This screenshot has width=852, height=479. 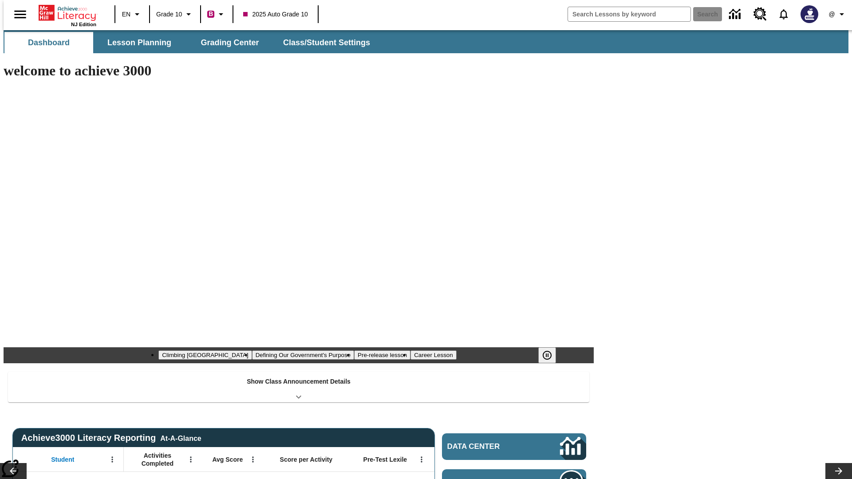 What do you see at coordinates (139, 43) in the screenshot?
I see `button: Lesson Planning` at bounding box center [139, 43].